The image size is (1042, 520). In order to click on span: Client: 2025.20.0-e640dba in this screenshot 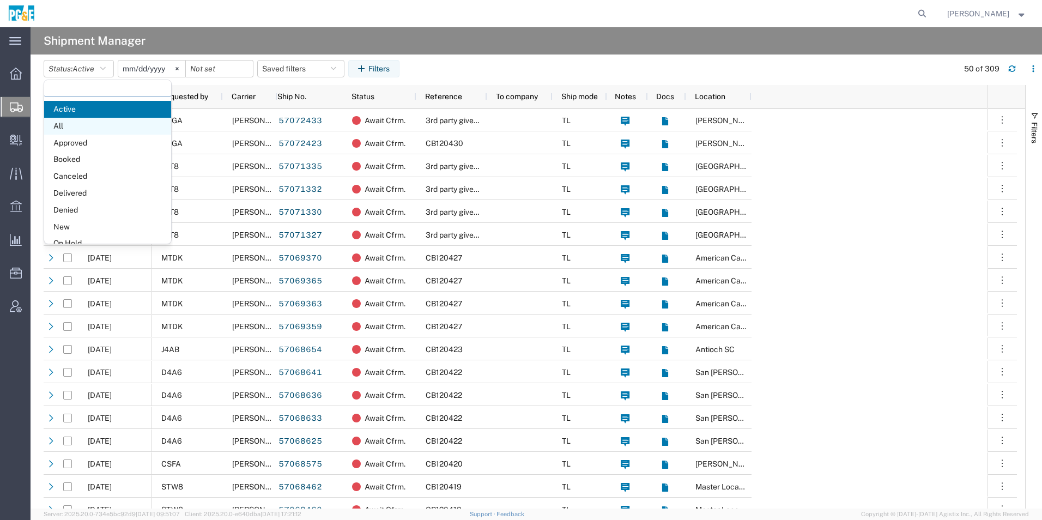, I will do `click(243, 514)`.